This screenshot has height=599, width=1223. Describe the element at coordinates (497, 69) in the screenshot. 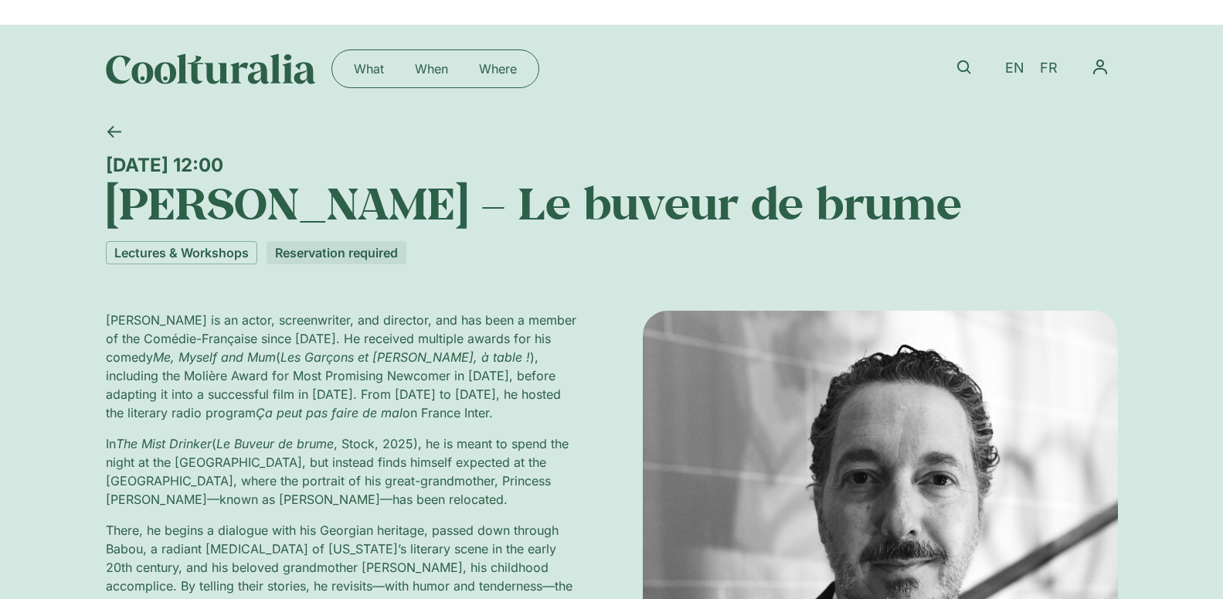

I see `a: Where` at that location.